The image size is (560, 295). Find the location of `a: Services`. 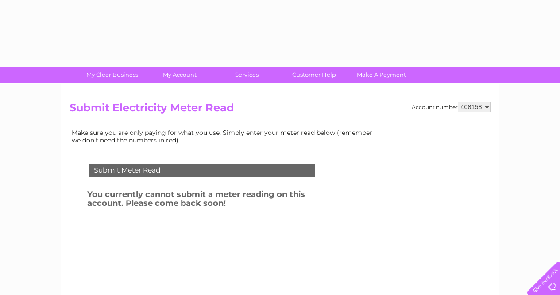

a: Services is located at coordinates (247, 74).